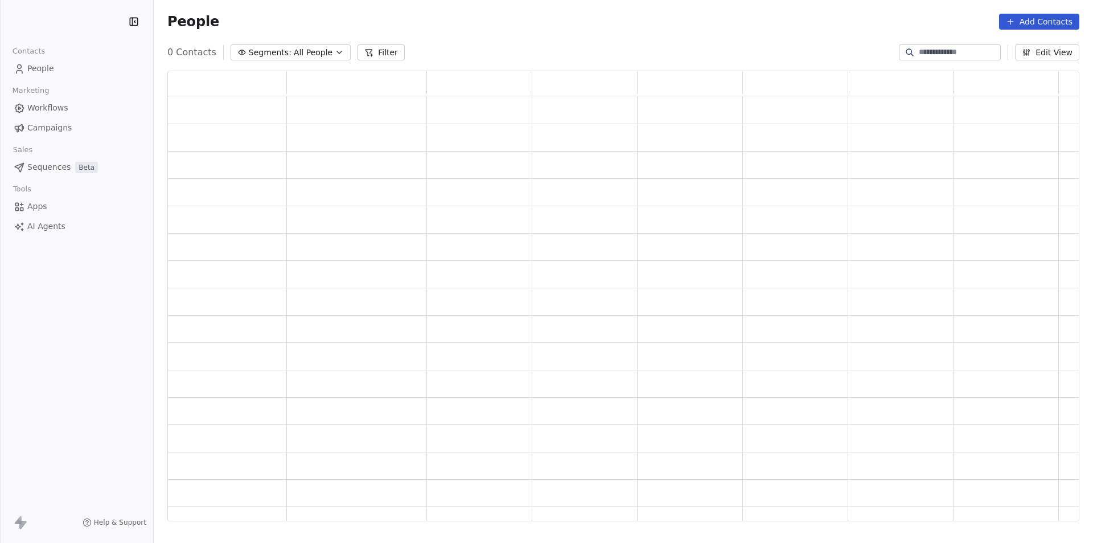 The height and width of the screenshot is (543, 1093). What do you see at coordinates (49, 167) in the screenshot?
I see `span: Sequences` at bounding box center [49, 167].